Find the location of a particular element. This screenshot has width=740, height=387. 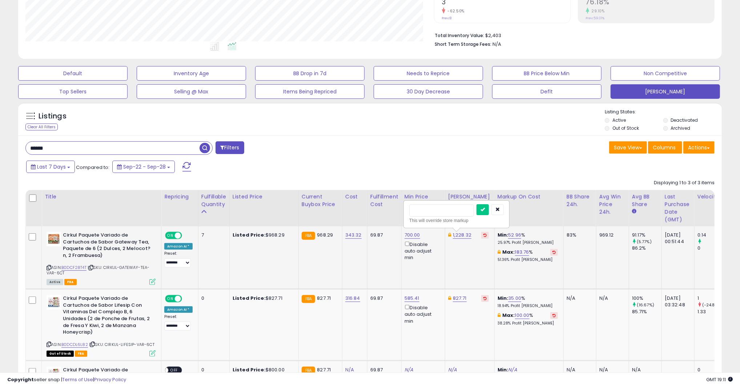

label: Active is located at coordinates (619, 120).